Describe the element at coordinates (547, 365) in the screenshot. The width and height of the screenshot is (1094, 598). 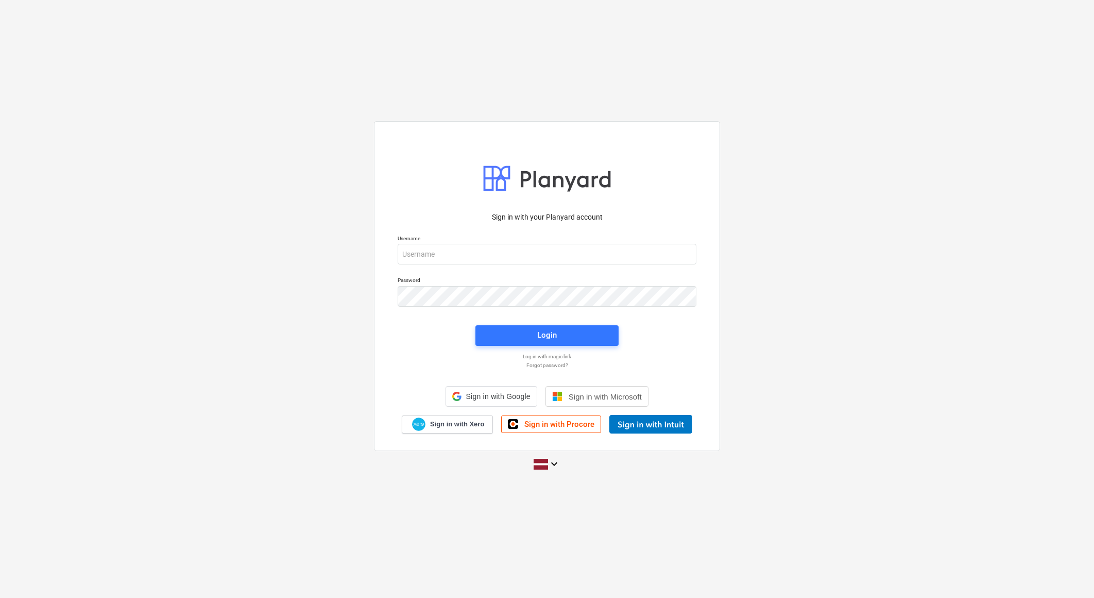
I see `a: Forgot password?` at that location.